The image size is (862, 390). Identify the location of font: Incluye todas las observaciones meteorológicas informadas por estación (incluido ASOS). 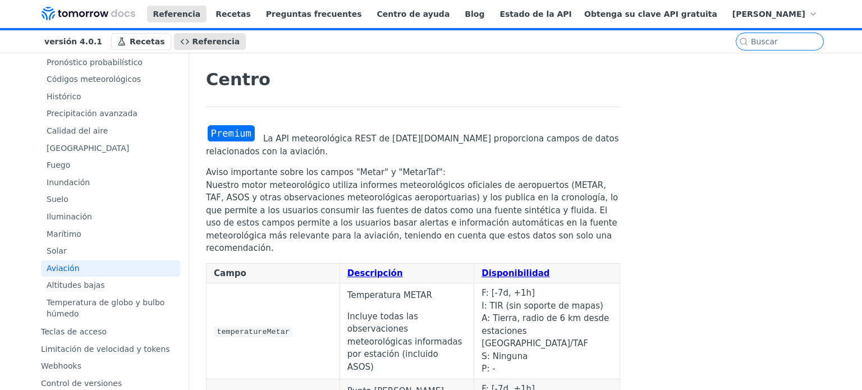
(405, 342).